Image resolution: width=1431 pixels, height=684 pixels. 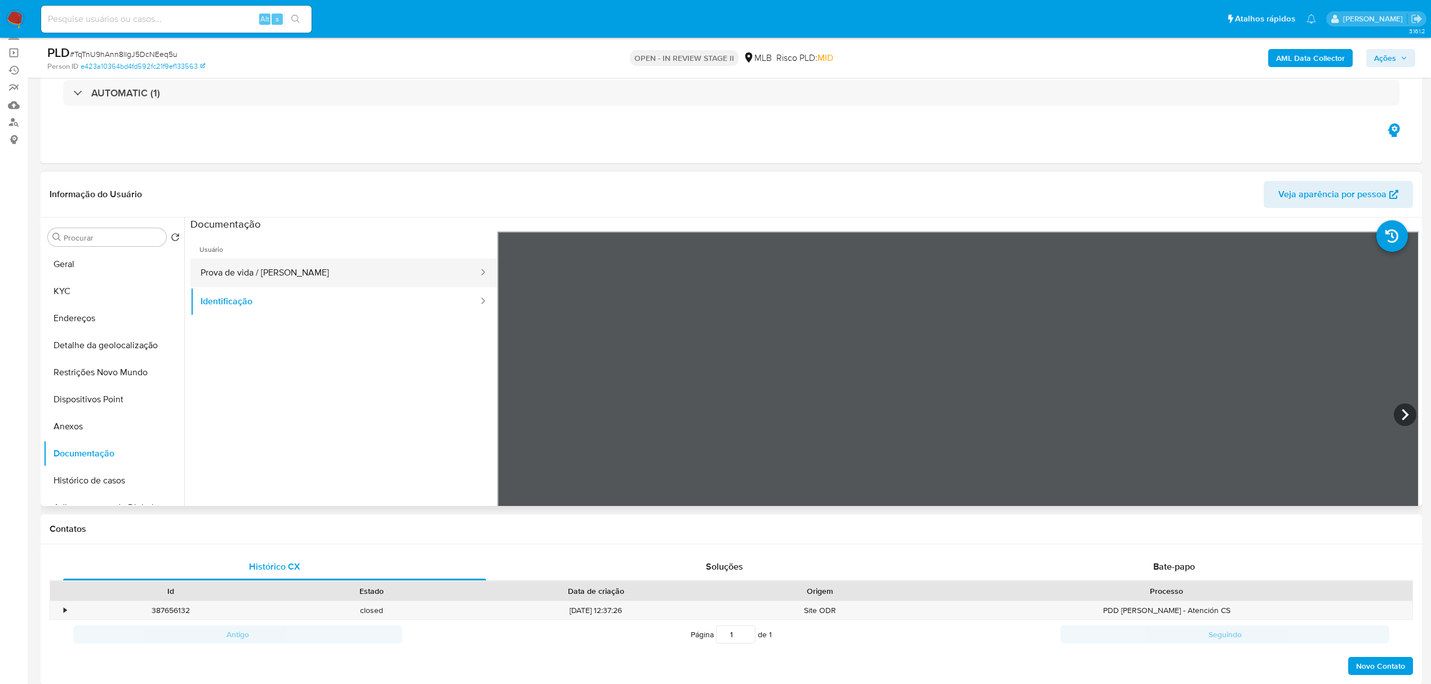 What do you see at coordinates (731, 529) in the screenshot?
I see `h1: Contatos` at bounding box center [731, 529].